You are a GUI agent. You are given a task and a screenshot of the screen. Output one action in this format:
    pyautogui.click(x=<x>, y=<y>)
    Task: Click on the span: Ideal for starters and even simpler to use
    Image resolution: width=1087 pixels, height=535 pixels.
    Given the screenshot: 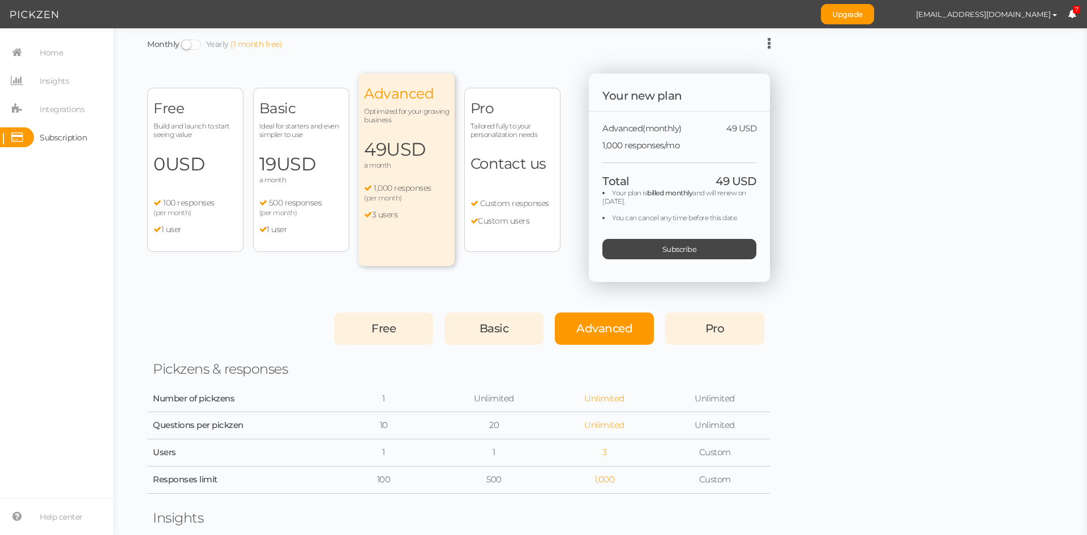 What is the action you would take?
    pyautogui.click(x=301, y=130)
    